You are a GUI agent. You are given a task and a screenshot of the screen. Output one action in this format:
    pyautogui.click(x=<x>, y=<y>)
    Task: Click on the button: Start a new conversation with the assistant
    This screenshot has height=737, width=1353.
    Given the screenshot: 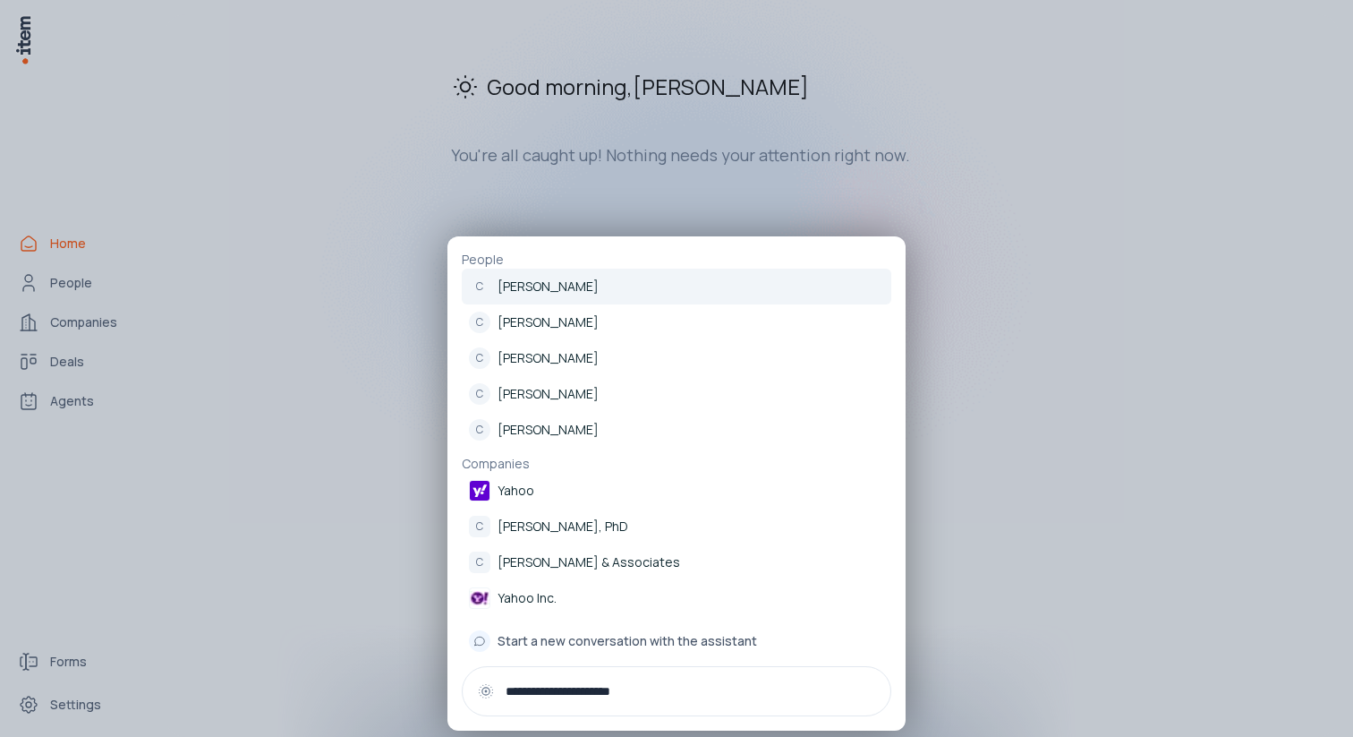 What is the action you would take?
    pyautogui.click(x=677, y=641)
    